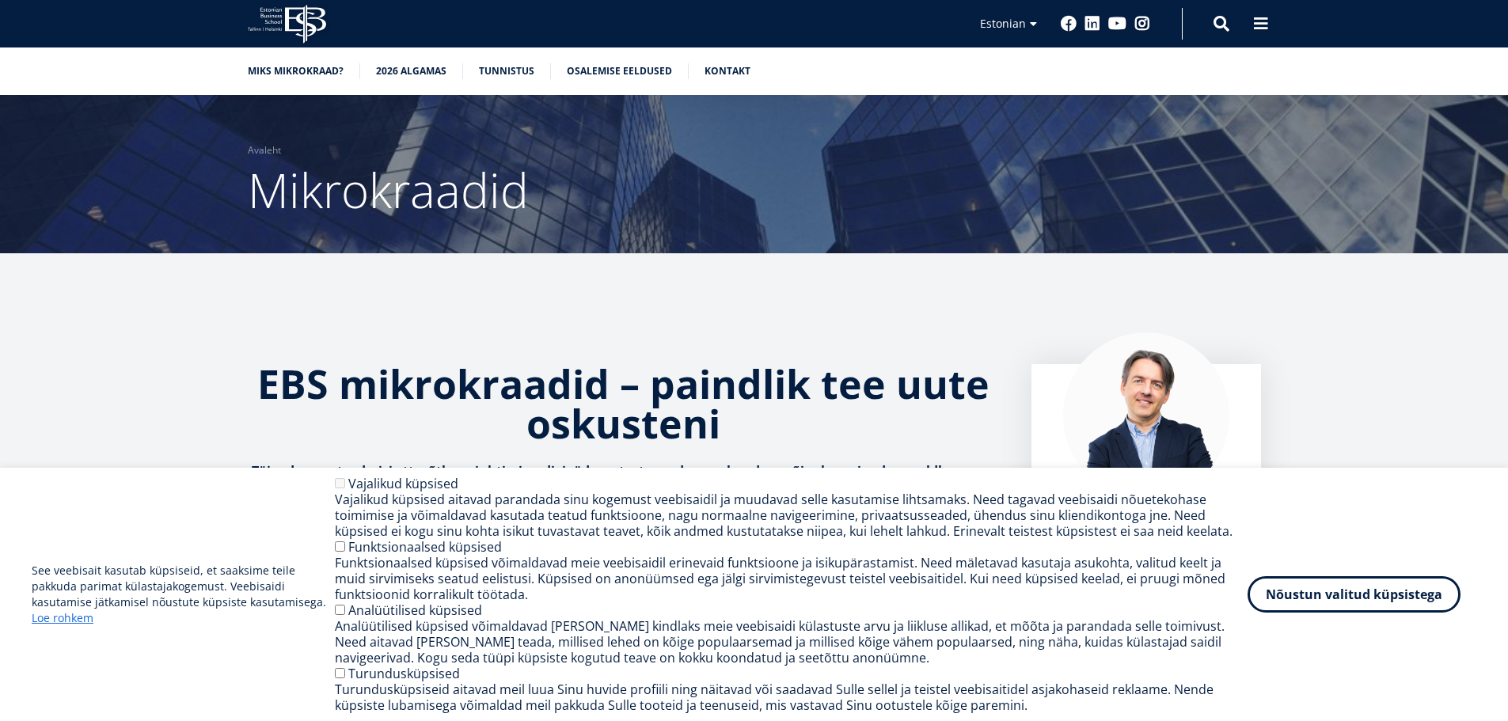  Describe the element at coordinates (791, 515) in the screenshot. I see `div: Vajalikud küpsised aitavad parandada sinu kogemust veebisaidil ja muudavad selle kasutamise lihts...` at that location.